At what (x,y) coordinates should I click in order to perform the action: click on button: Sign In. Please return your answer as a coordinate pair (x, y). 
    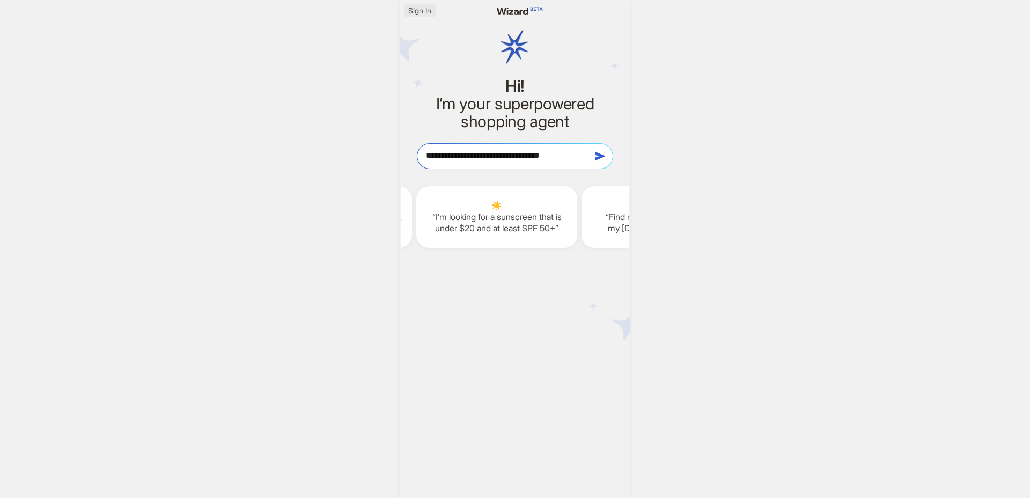
    Looking at the image, I should click on (419, 11).